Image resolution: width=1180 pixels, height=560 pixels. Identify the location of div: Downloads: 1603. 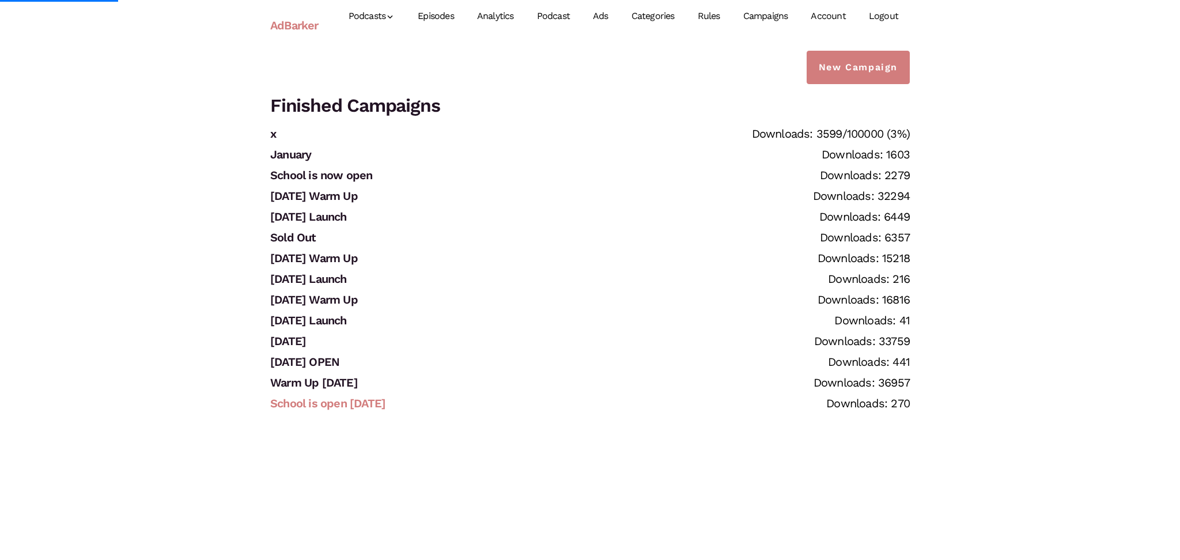
(865, 154).